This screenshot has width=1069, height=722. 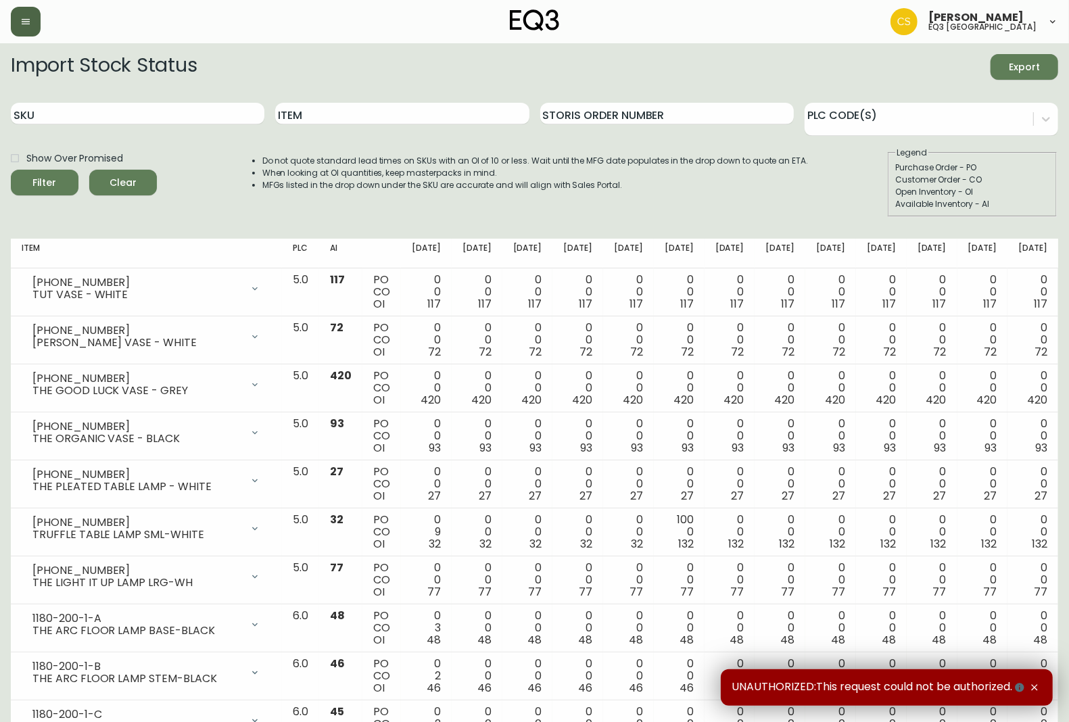 I want to click on div: 1180-200-1-BTHE ARC FLOOR LAMP STEM-BLACK, so click(x=146, y=673).